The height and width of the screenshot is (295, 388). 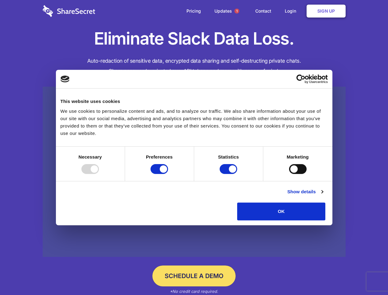 I want to click on a: Login, so click(x=292, y=11).